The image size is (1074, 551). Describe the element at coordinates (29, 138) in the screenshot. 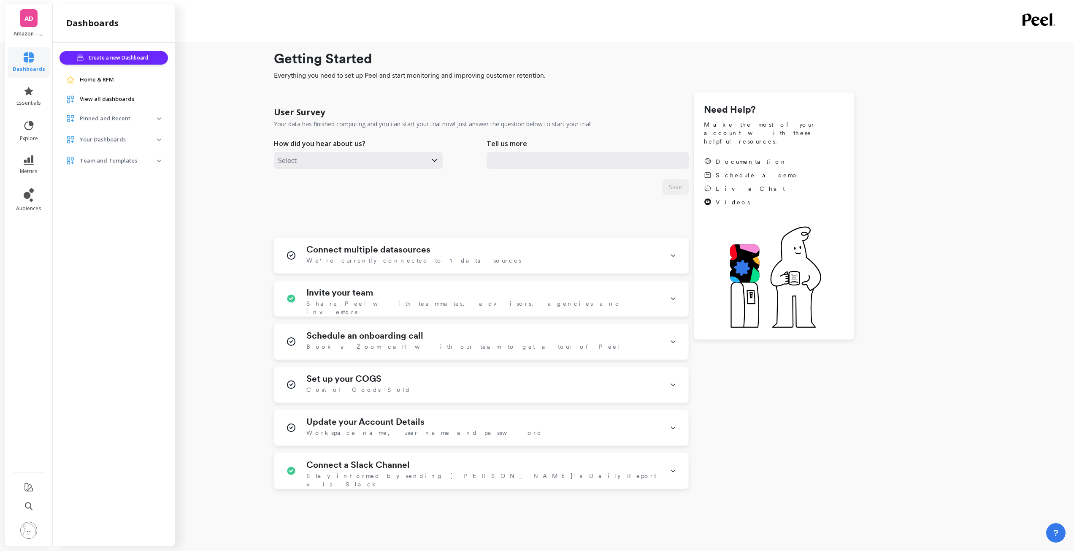

I see `span: explore` at that location.